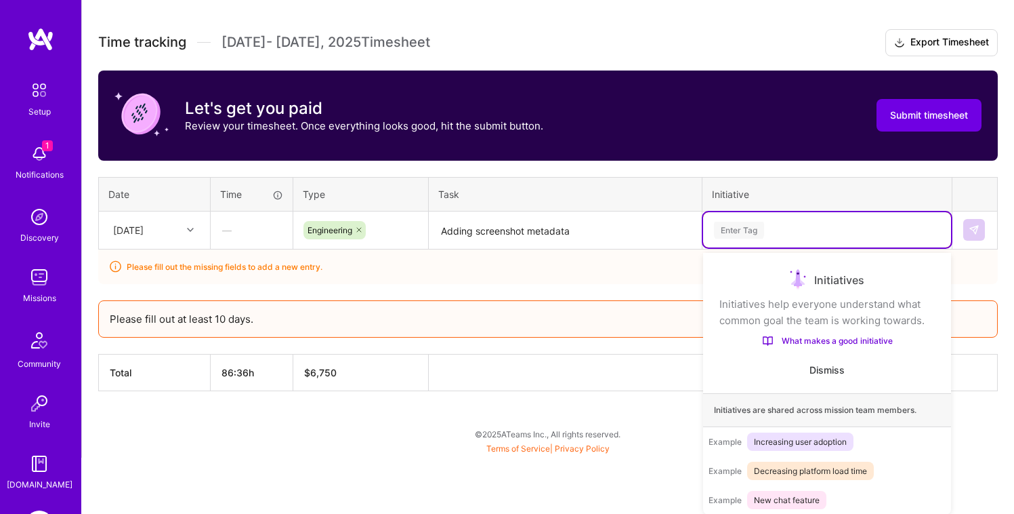 Image resolution: width=1014 pixels, height=514 pixels. I want to click on button: Dismiss, so click(827, 370).